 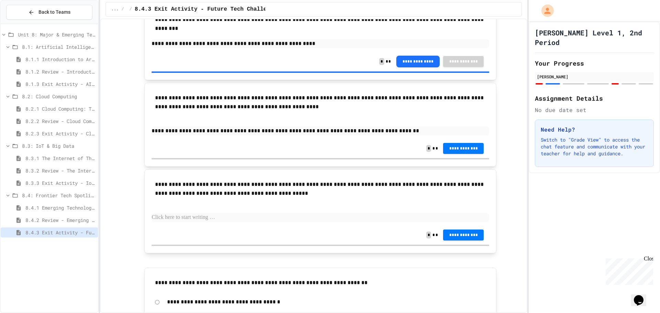 What do you see at coordinates (594, 63) in the screenshot?
I see `h2: Your Progress` at bounding box center [594, 63].